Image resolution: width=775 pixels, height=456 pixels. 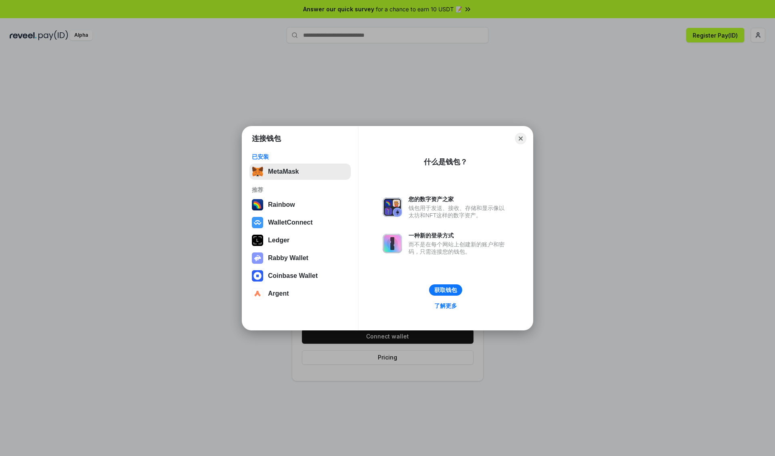 What do you see at coordinates (290, 222) in the screenshot?
I see `div: WalletConnect` at bounding box center [290, 222].